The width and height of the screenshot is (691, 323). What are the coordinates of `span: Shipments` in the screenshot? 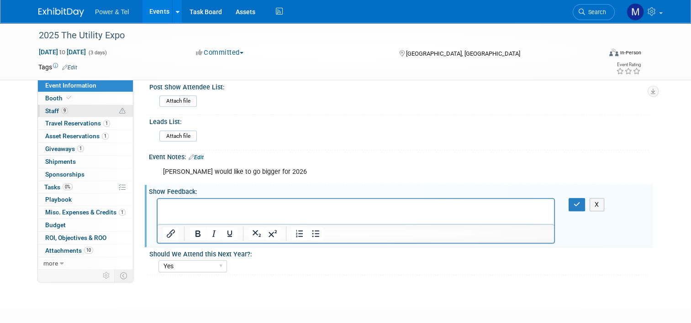 It's located at (60, 162).